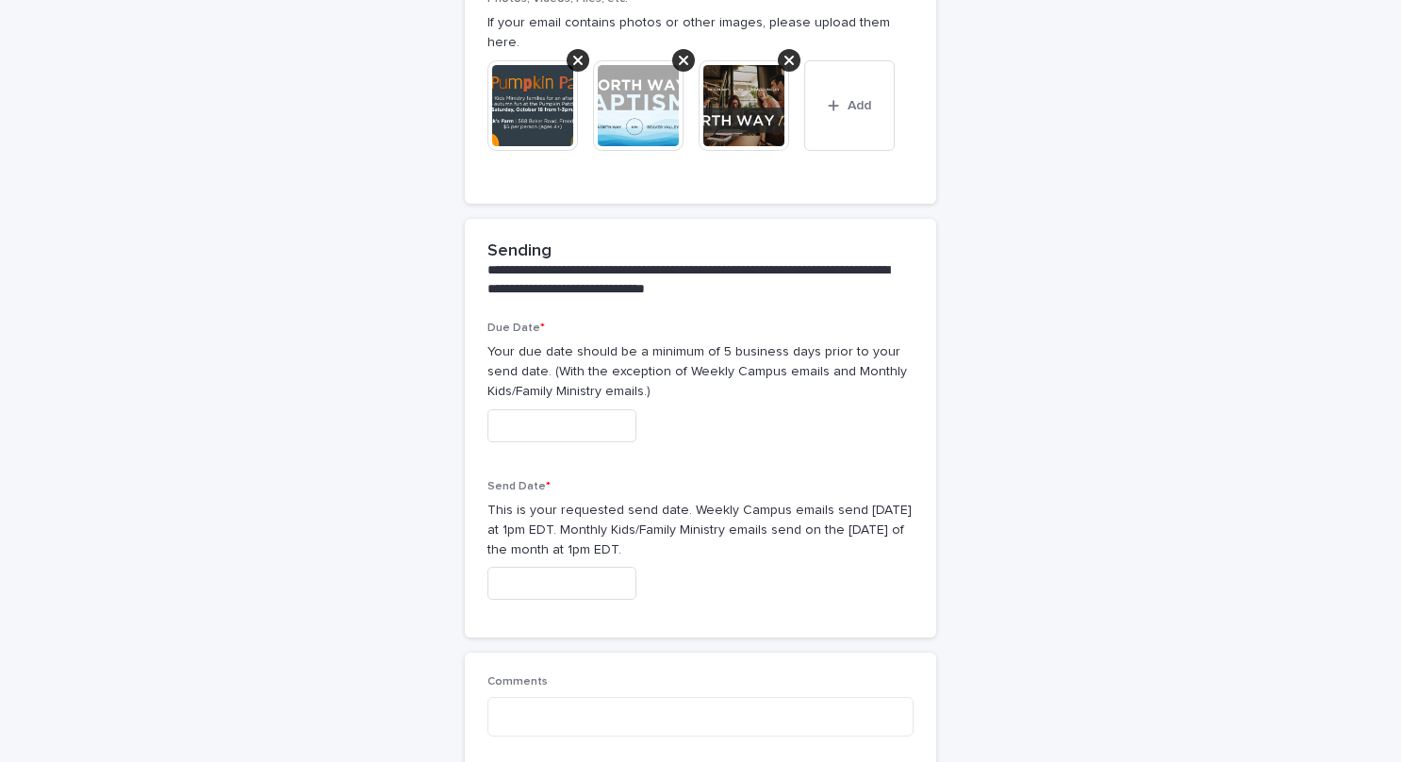 Image resolution: width=1401 pixels, height=762 pixels. Describe the element at coordinates (859, 106) in the screenshot. I see `span: Add` at that location.